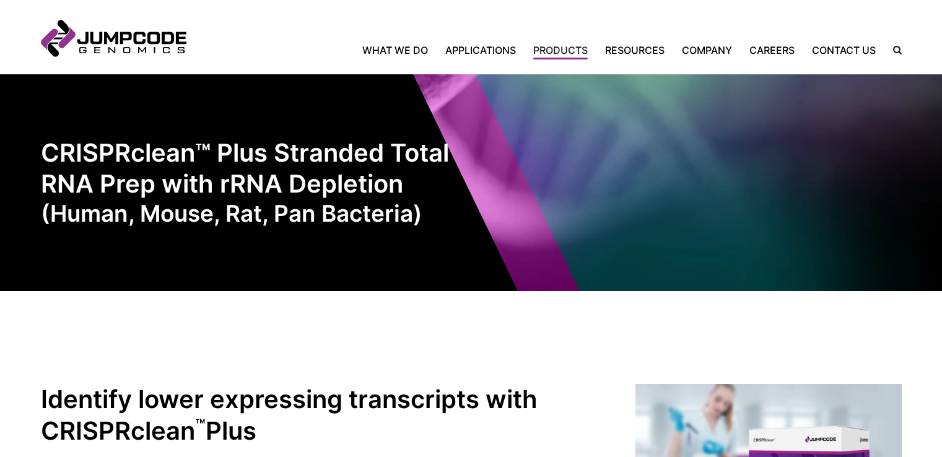 This screenshot has height=457, width=942. What do you see at coordinates (772, 50) in the screenshot?
I see `a: Careers` at bounding box center [772, 50].